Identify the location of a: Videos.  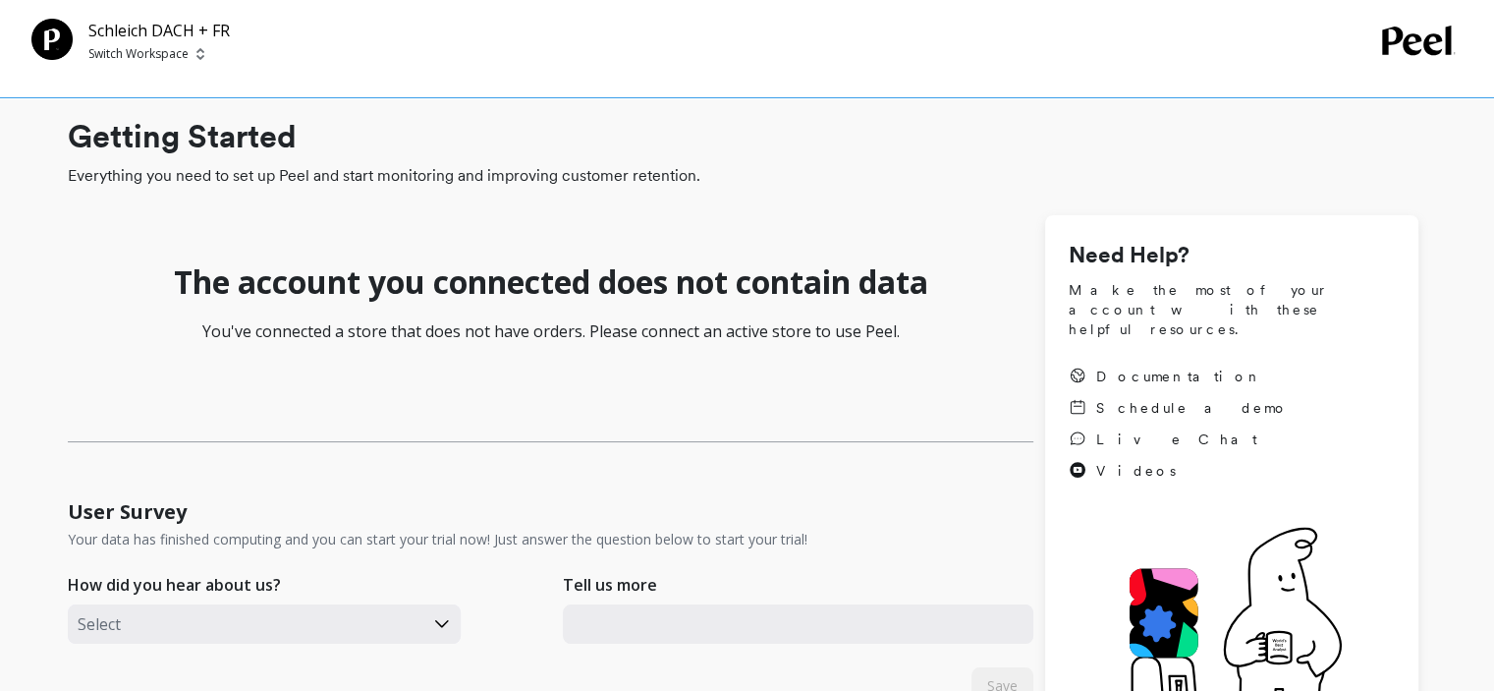
(1179, 471).